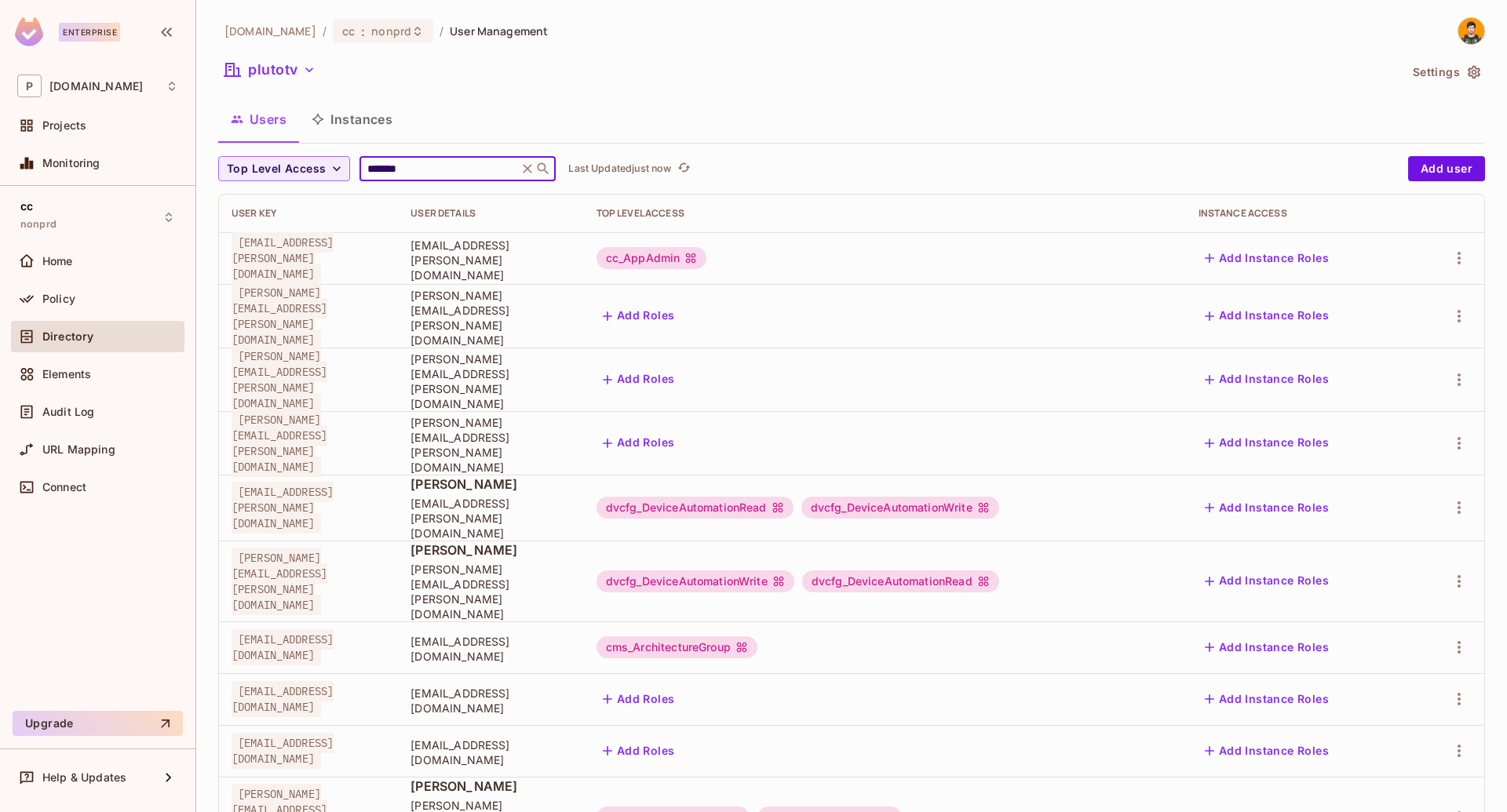 The height and width of the screenshot is (812, 1507). Describe the element at coordinates (71, 163) in the screenshot. I see `span: Monitoring` at that location.